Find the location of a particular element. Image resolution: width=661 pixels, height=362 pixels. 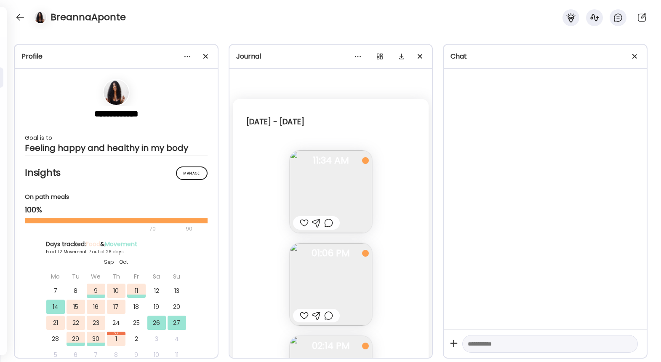

span: Food is located at coordinates (93, 244).